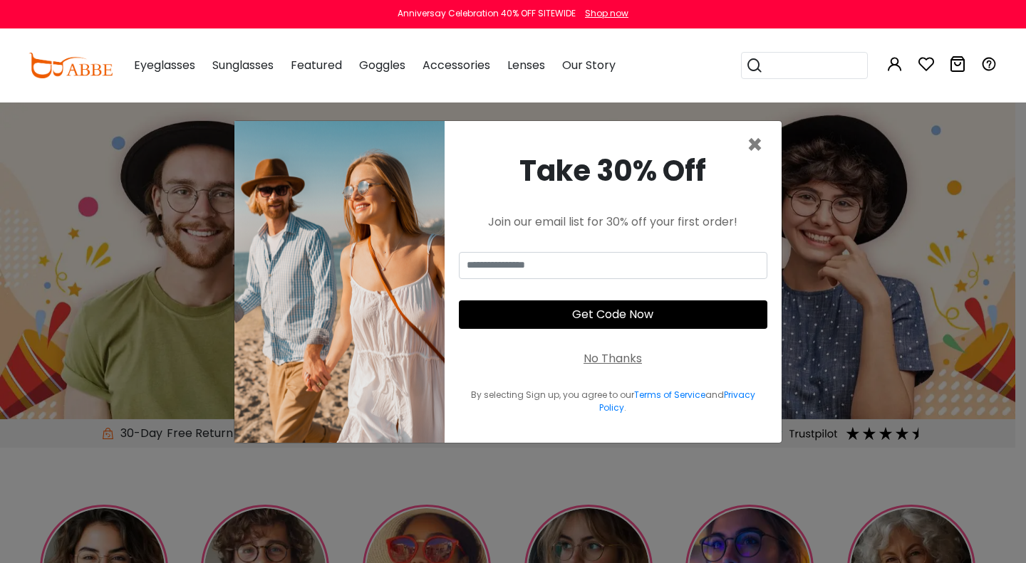  What do you see at coordinates (612, 171) in the screenshot?
I see `div: Take 30% Off` at bounding box center [612, 171].